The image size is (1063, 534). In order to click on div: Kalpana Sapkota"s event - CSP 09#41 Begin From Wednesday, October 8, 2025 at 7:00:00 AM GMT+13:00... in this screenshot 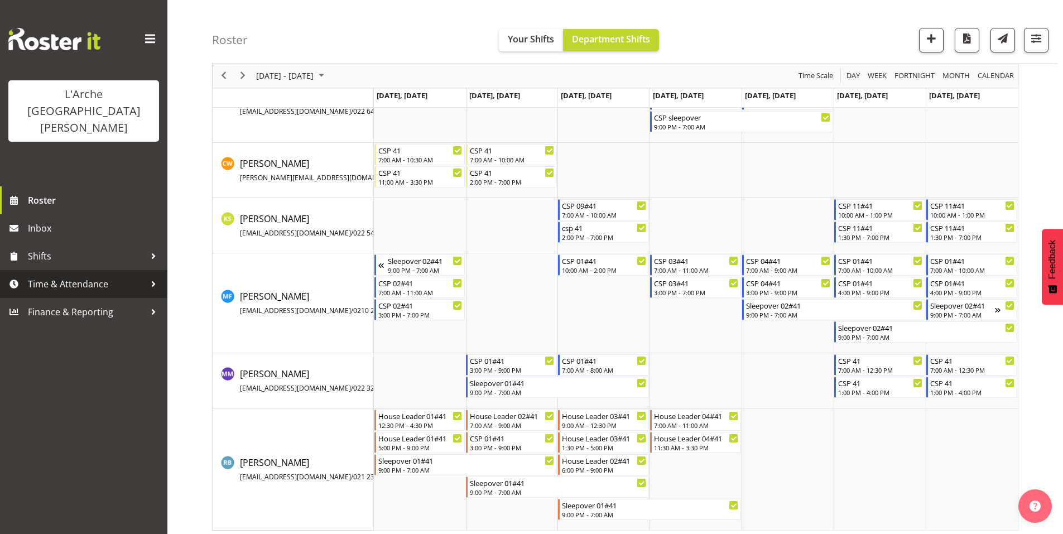, I will do `click(603, 210)`.